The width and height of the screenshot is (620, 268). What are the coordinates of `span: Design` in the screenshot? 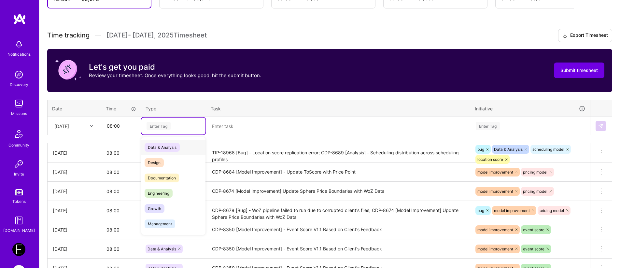 It's located at (154, 163).